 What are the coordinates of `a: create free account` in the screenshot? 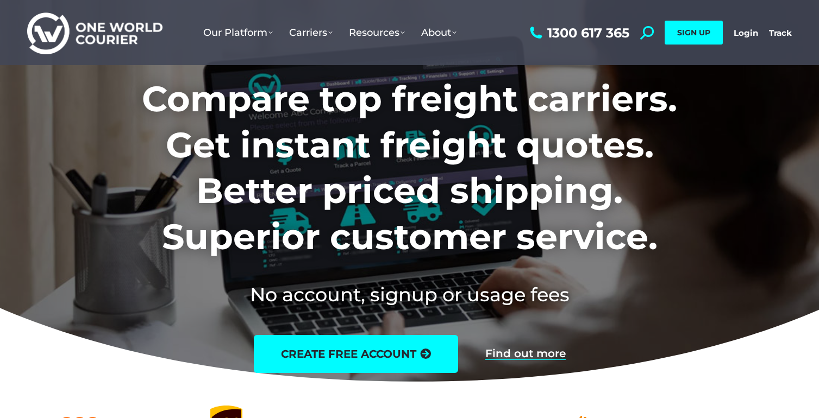 It's located at (356, 354).